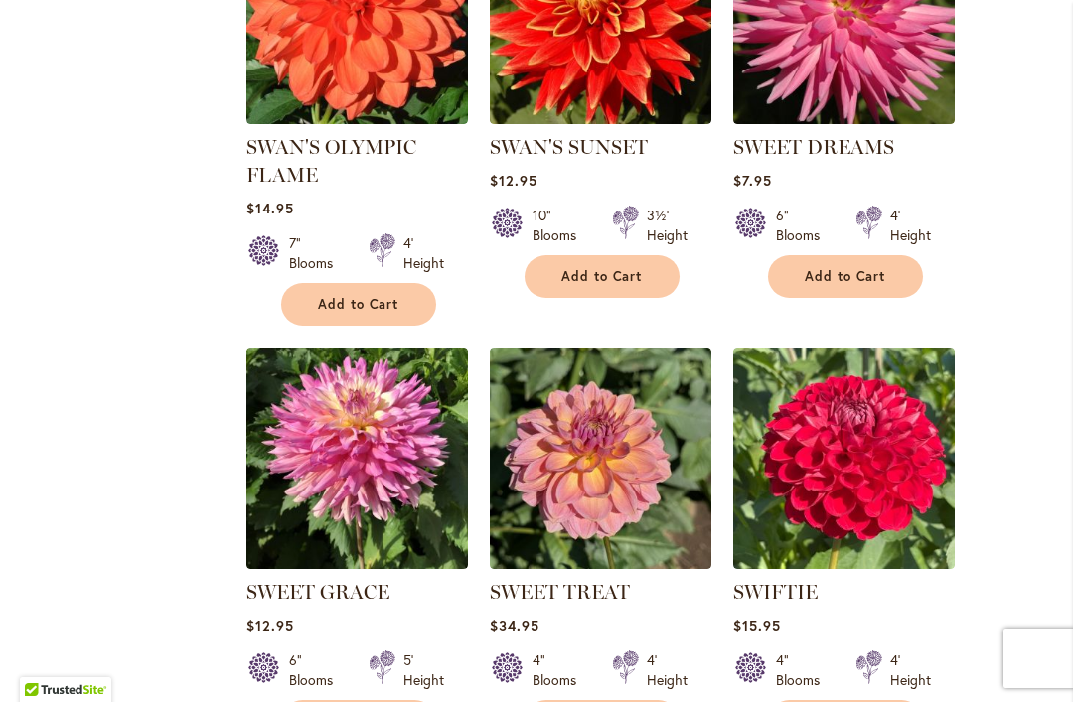  Describe the element at coordinates (331, 161) in the screenshot. I see `a: SWAN'S OLYMPIC FLAME` at that location.